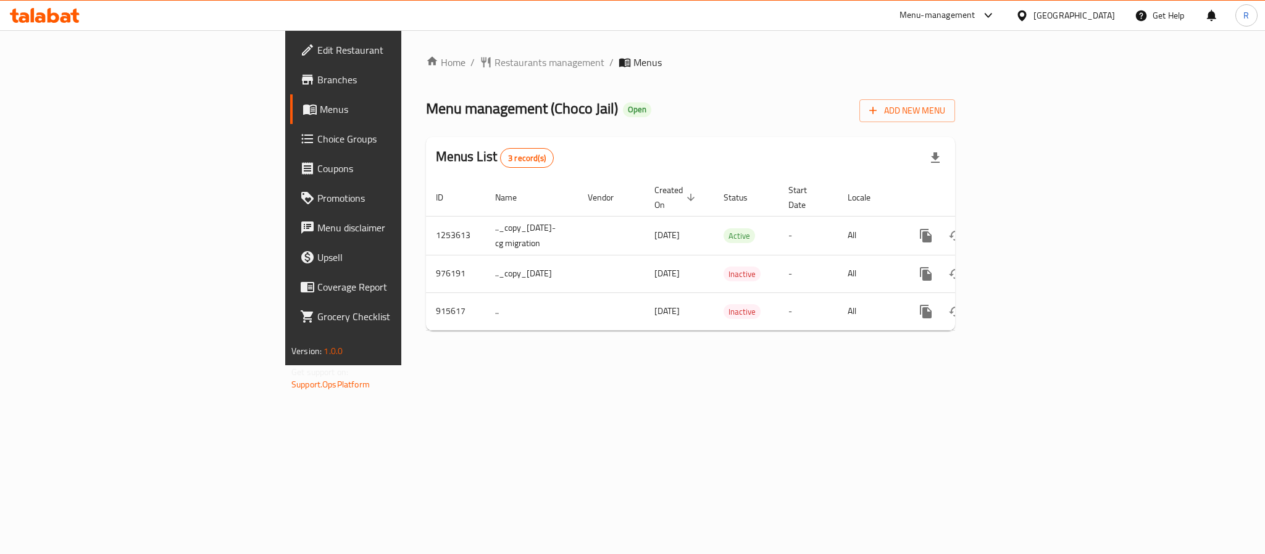 This screenshot has width=1265, height=554. I want to click on span: Open, so click(637, 109).